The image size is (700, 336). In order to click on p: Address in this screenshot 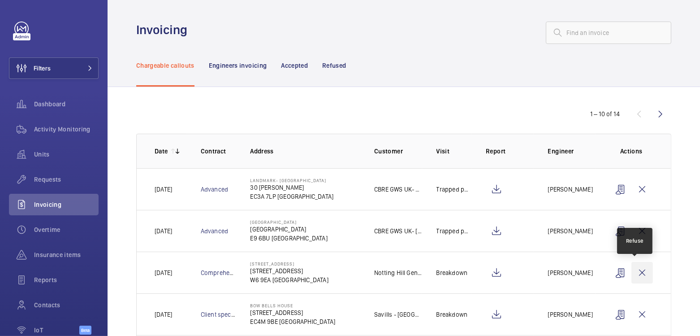, I will do `click(305, 151)`.